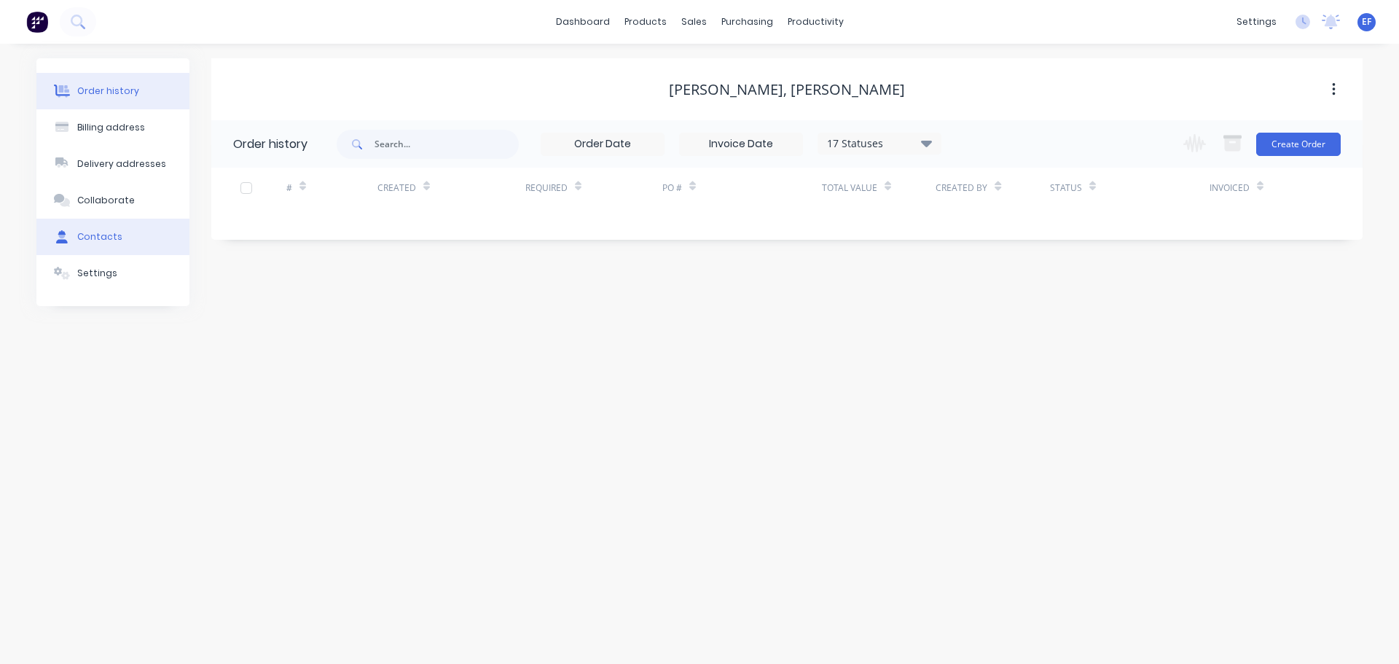 This screenshot has width=1399, height=664. Describe the element at coordinates (1366, 22) in the screenshot. I see `span: EF` at that location.